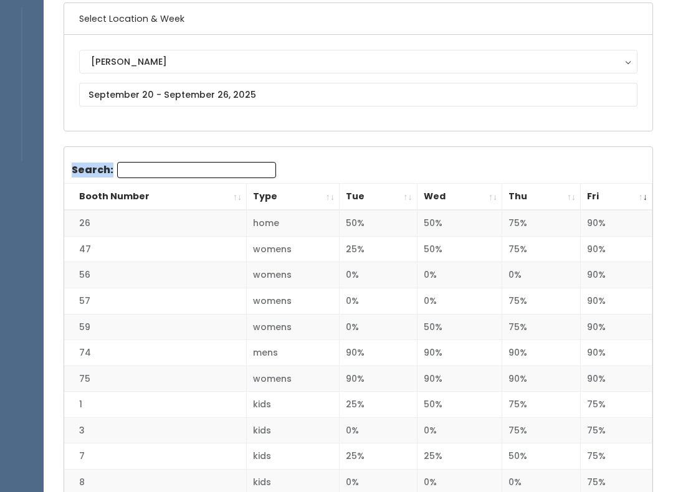 The height and width of the screenshot is (492, 673). I want to click on td: 3, so click(155, 430).